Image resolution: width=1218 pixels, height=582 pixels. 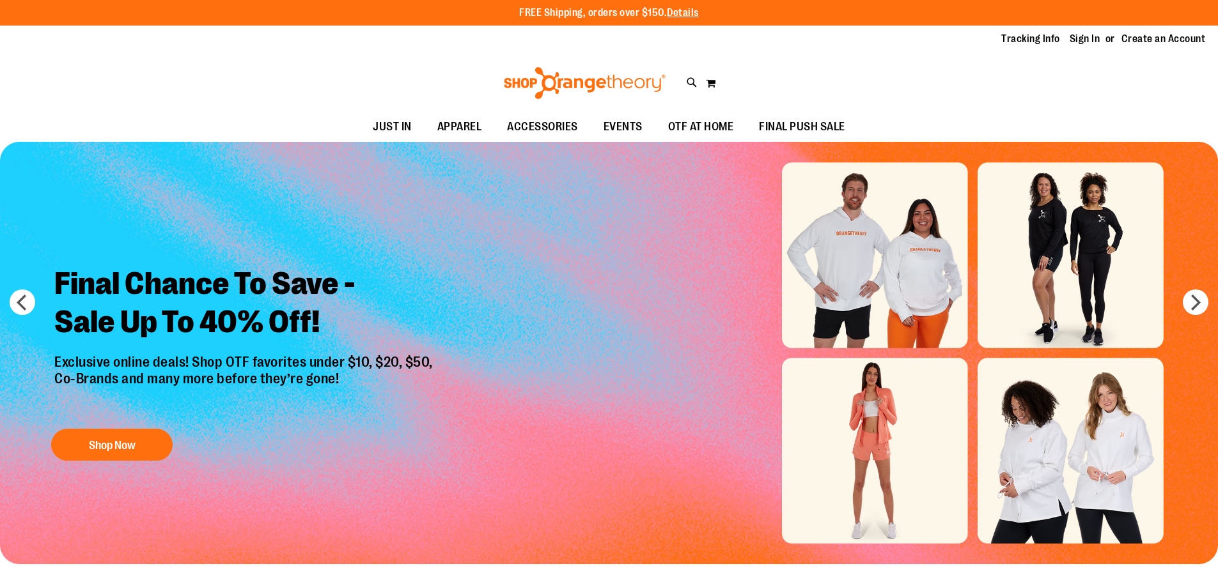 I want to click on a: APPAREL, so click(x=460, y=127).